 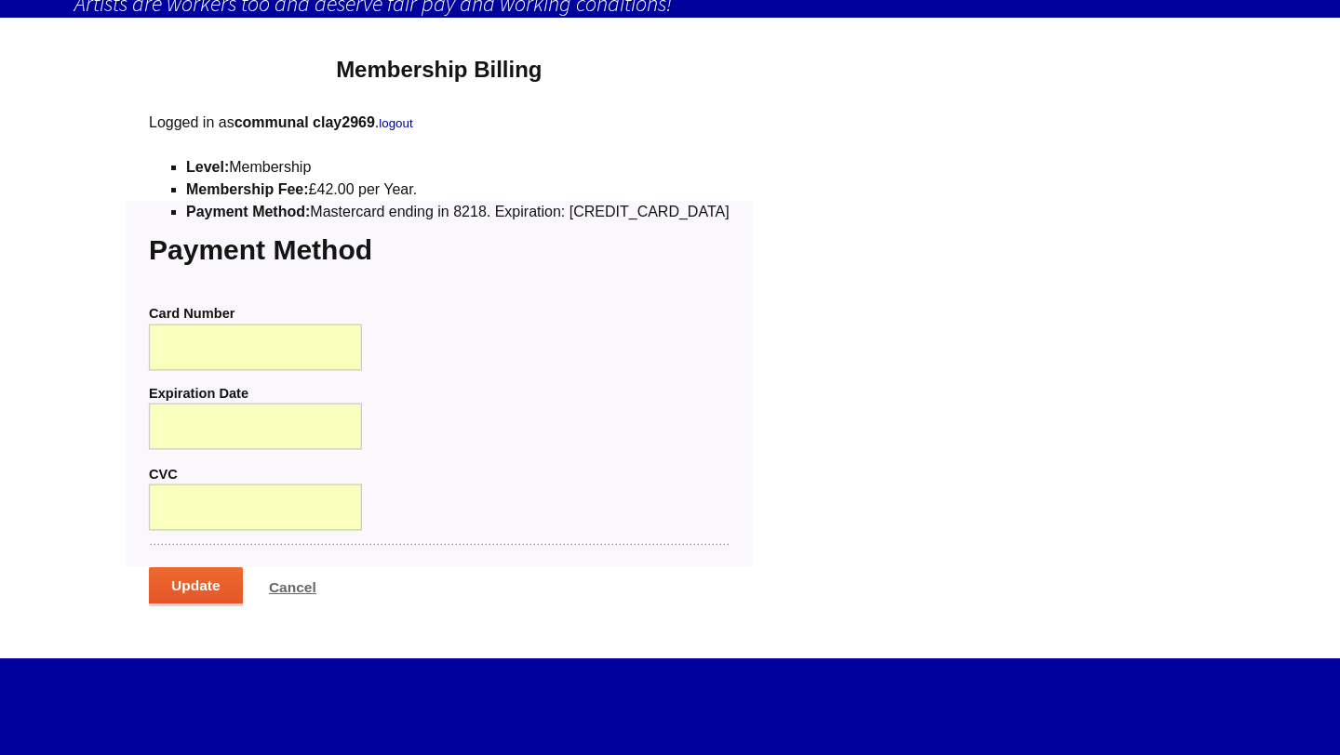 I want to click on li: Membership, so click(x=458, y=167).